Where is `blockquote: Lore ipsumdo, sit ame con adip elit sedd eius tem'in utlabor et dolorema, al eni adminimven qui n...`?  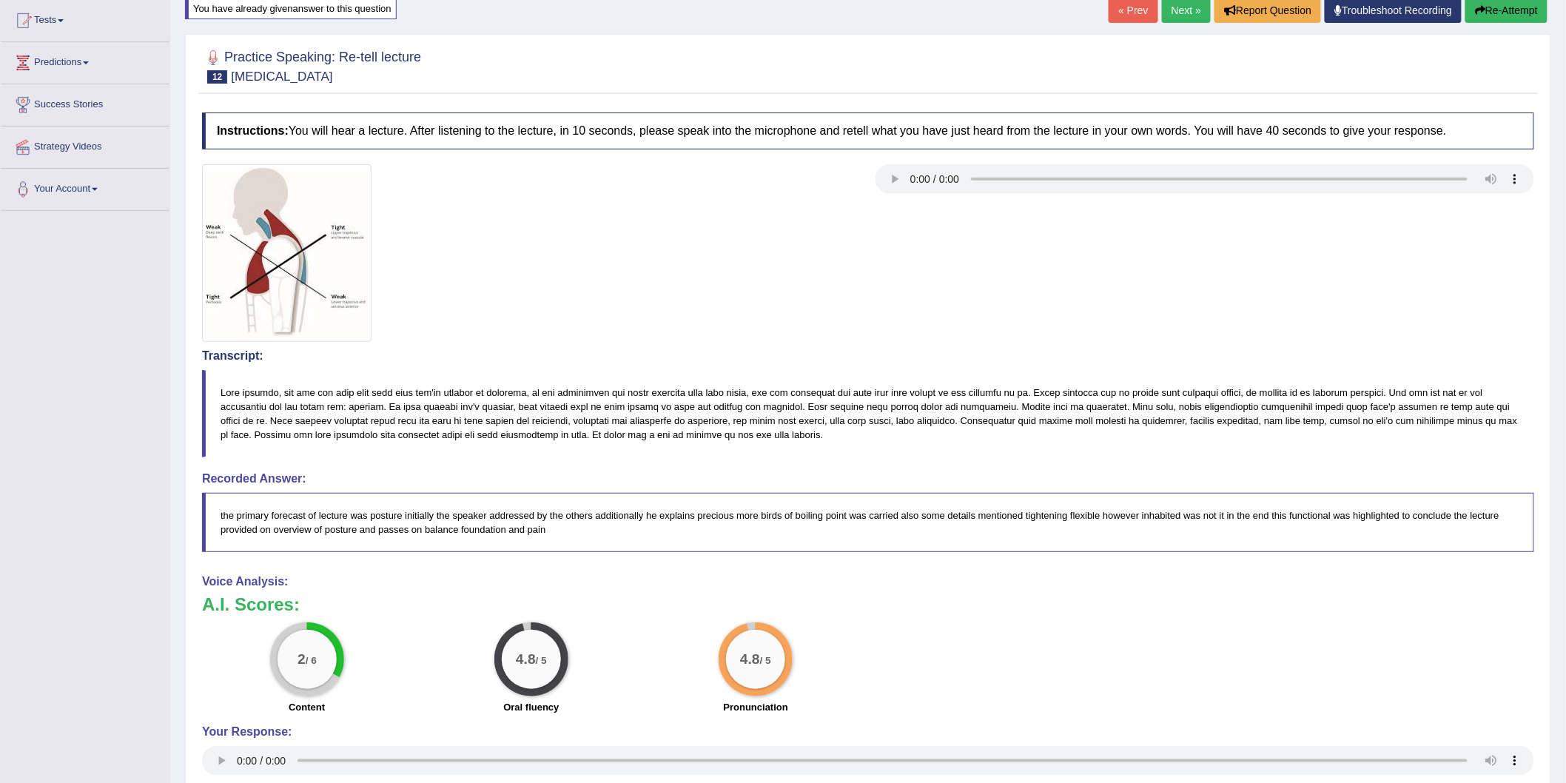
blockquote: Lore ipsumdo, sit ame con adip elit sedd eius tem'in utlabor et dolorema, al eni adminimven qui n... is located at coordinates (868, 414).